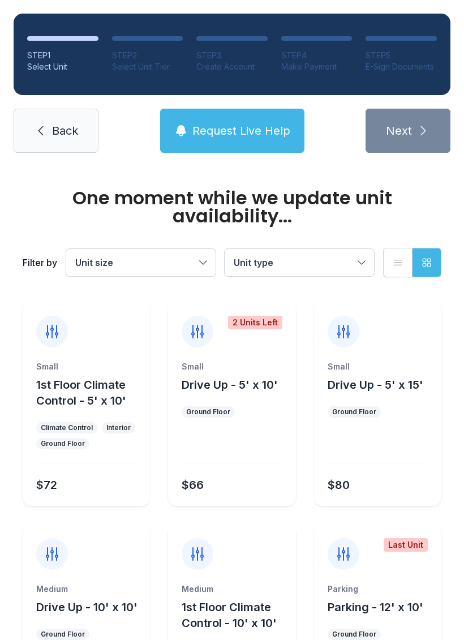 This screenshot has height=640, width=464. I want to click on button: Drive Up - 10' x 10', so click(87, 607).